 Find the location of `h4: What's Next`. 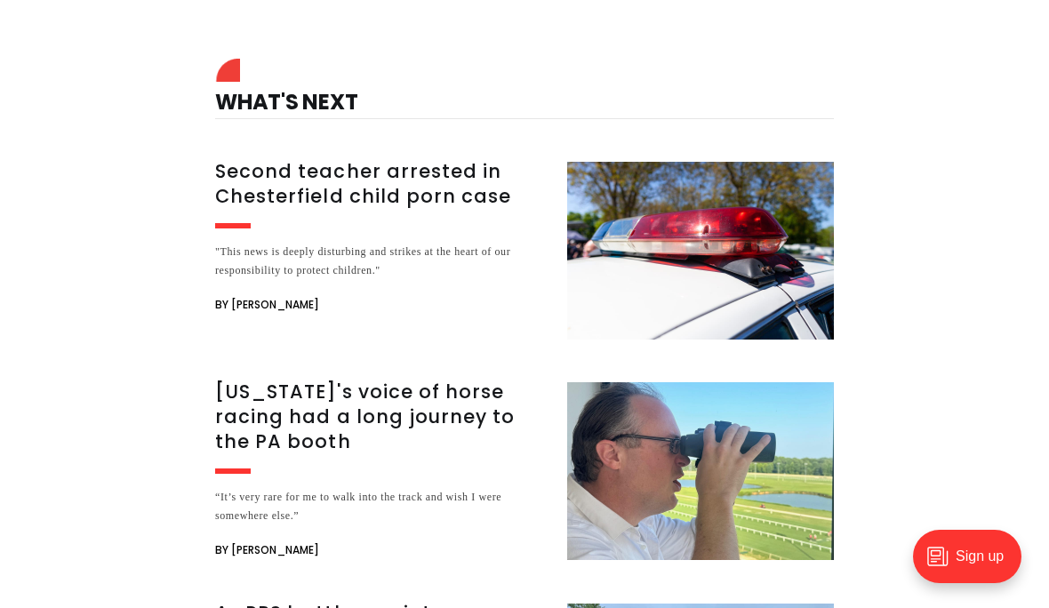

h4: What's Next is located at coordinates (524, 91).